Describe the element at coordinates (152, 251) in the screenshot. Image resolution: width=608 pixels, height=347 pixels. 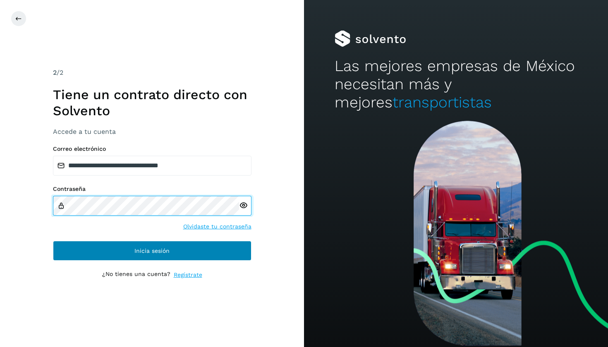
I see `span: Inicia sesión` at that location.